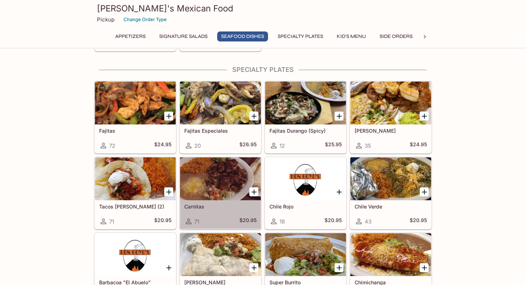 This screenshot has height=285, width=526. Describe the element at coordinates (106, 19) in the screenshot. I see `p: Pickup` at that location.